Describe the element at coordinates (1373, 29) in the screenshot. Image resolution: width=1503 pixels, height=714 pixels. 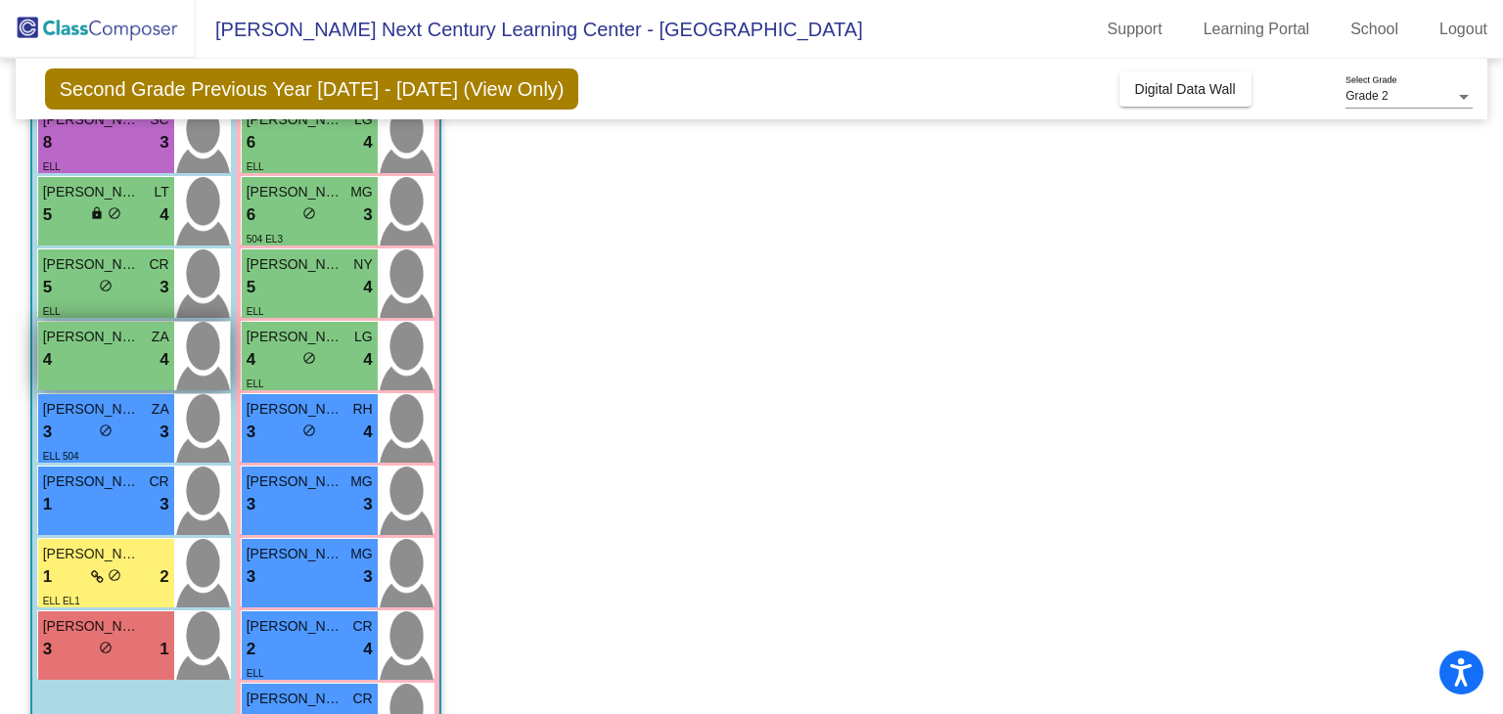
I see `a: School` at that location.